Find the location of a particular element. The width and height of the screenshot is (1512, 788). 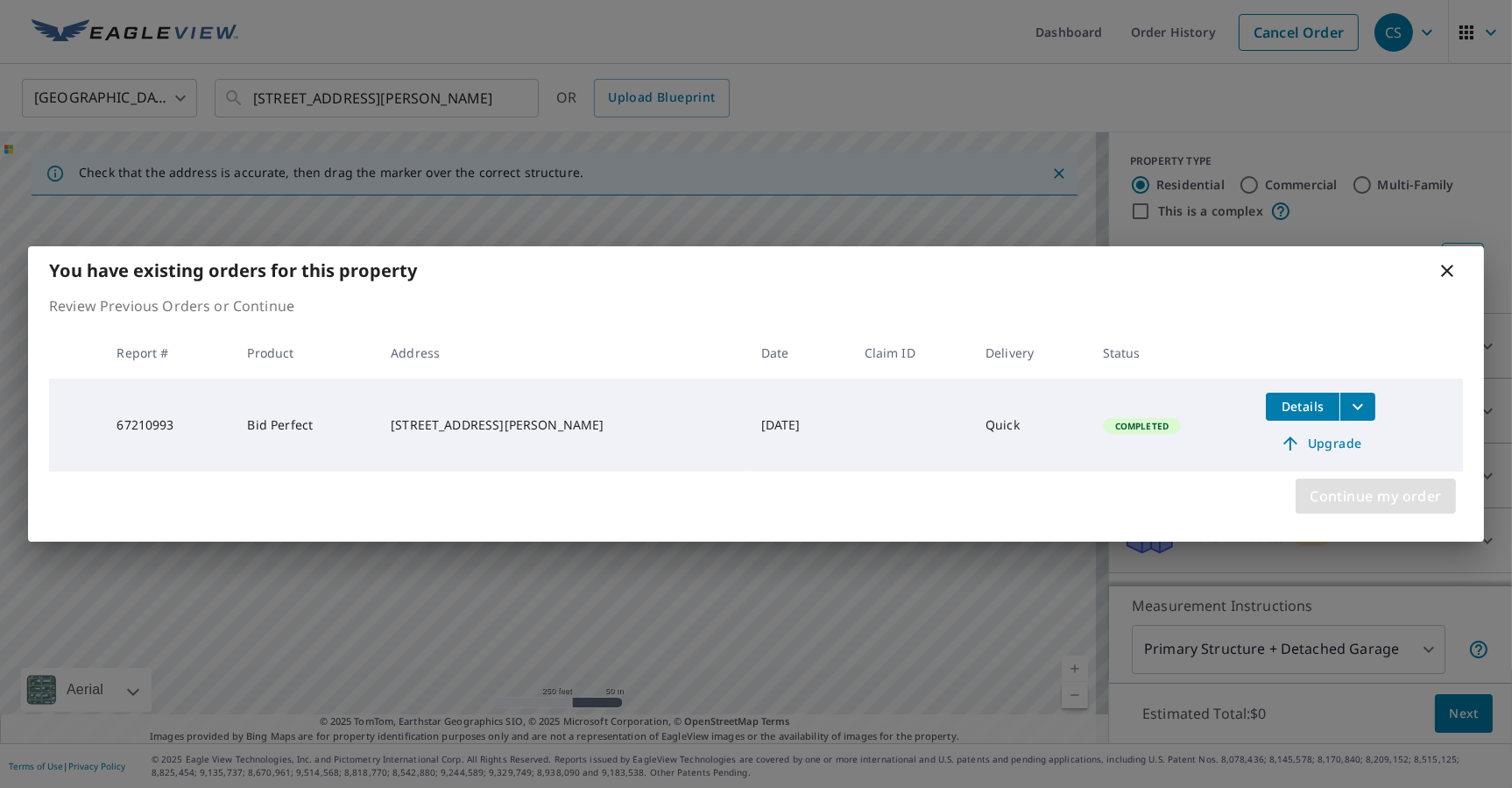

th: Date is located at coordinates (799, 352).